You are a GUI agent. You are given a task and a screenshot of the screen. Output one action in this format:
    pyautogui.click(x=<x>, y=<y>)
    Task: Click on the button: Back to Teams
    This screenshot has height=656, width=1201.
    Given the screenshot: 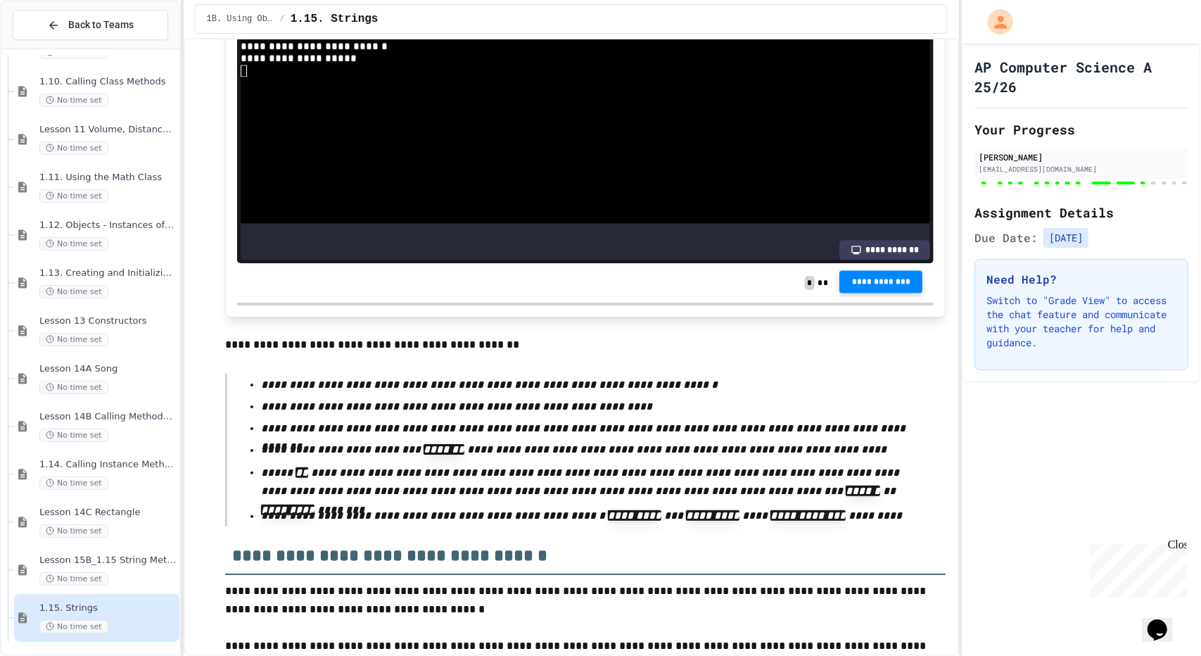 What is the action you would take?
    pyautogui.click(x=90, y=25)
    